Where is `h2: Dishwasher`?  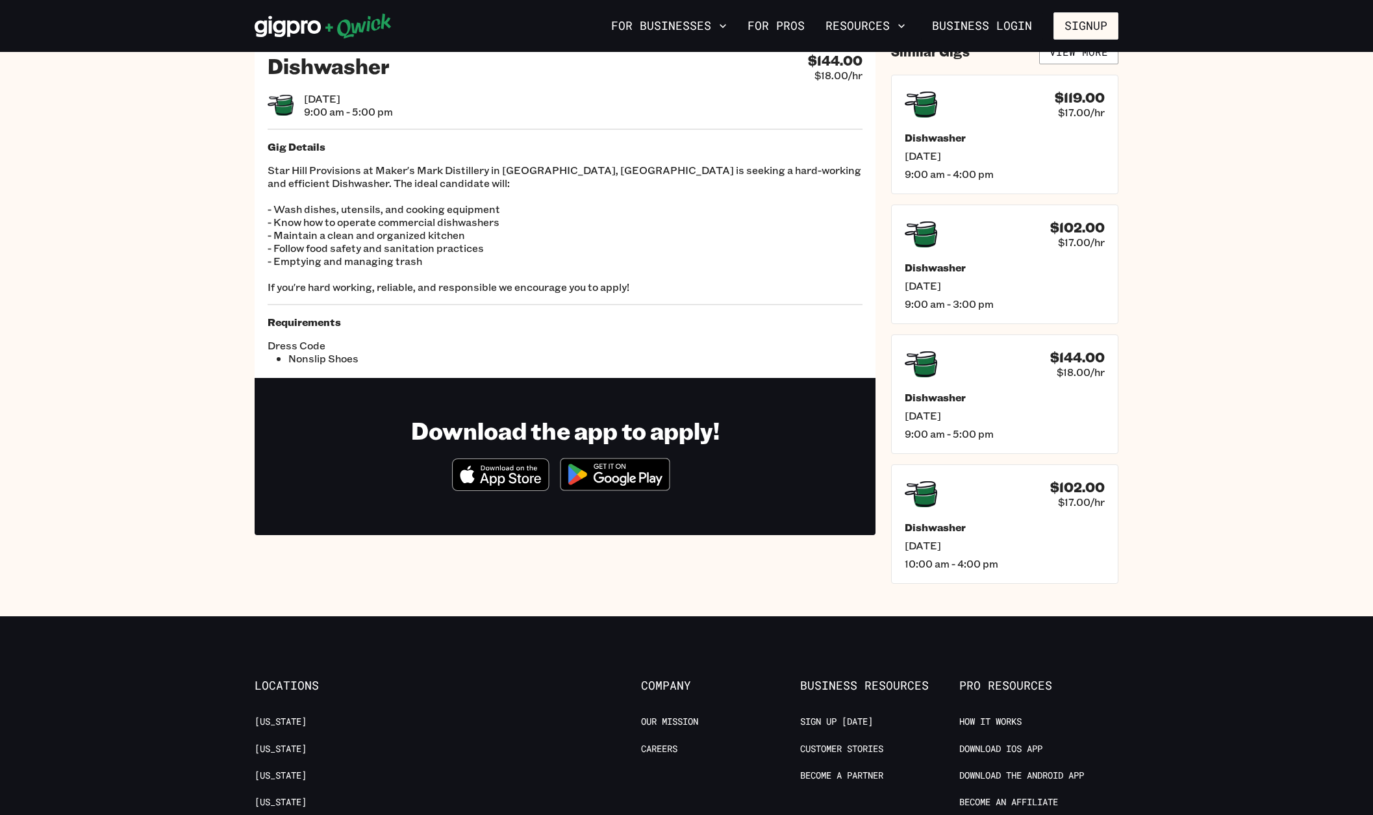
h2: Dishwasher is located at coordinates (329, 66).